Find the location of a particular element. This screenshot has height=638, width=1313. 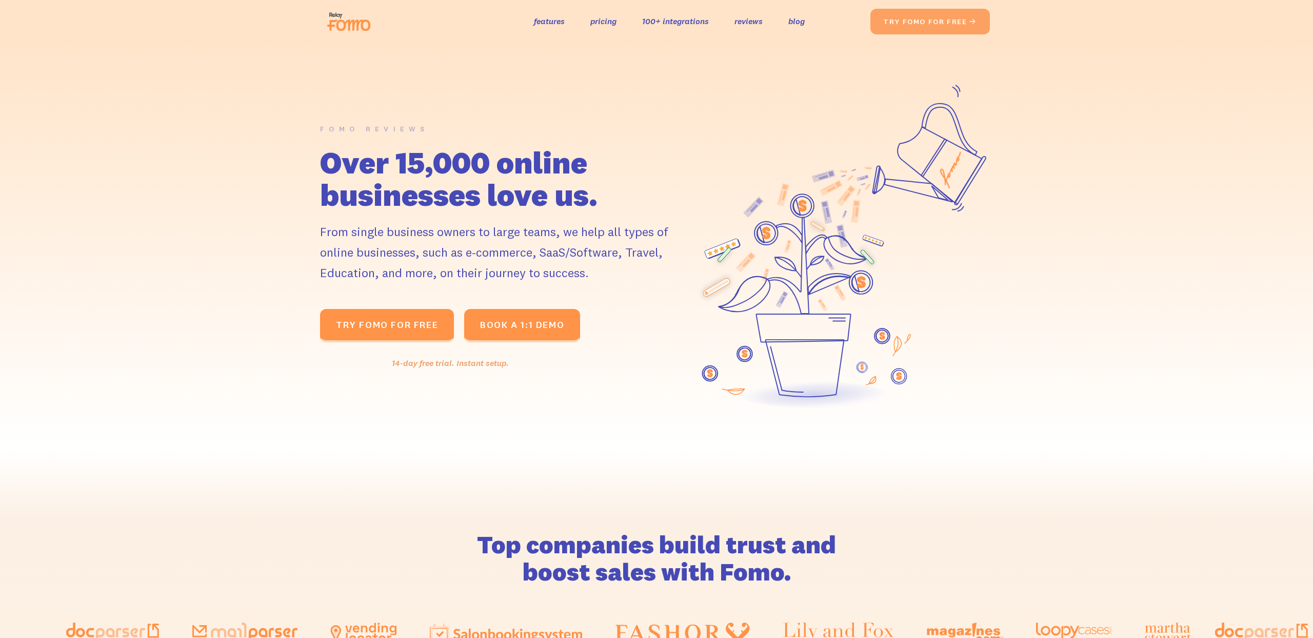

a: try fomo for free is located at coordinates (930, 22).